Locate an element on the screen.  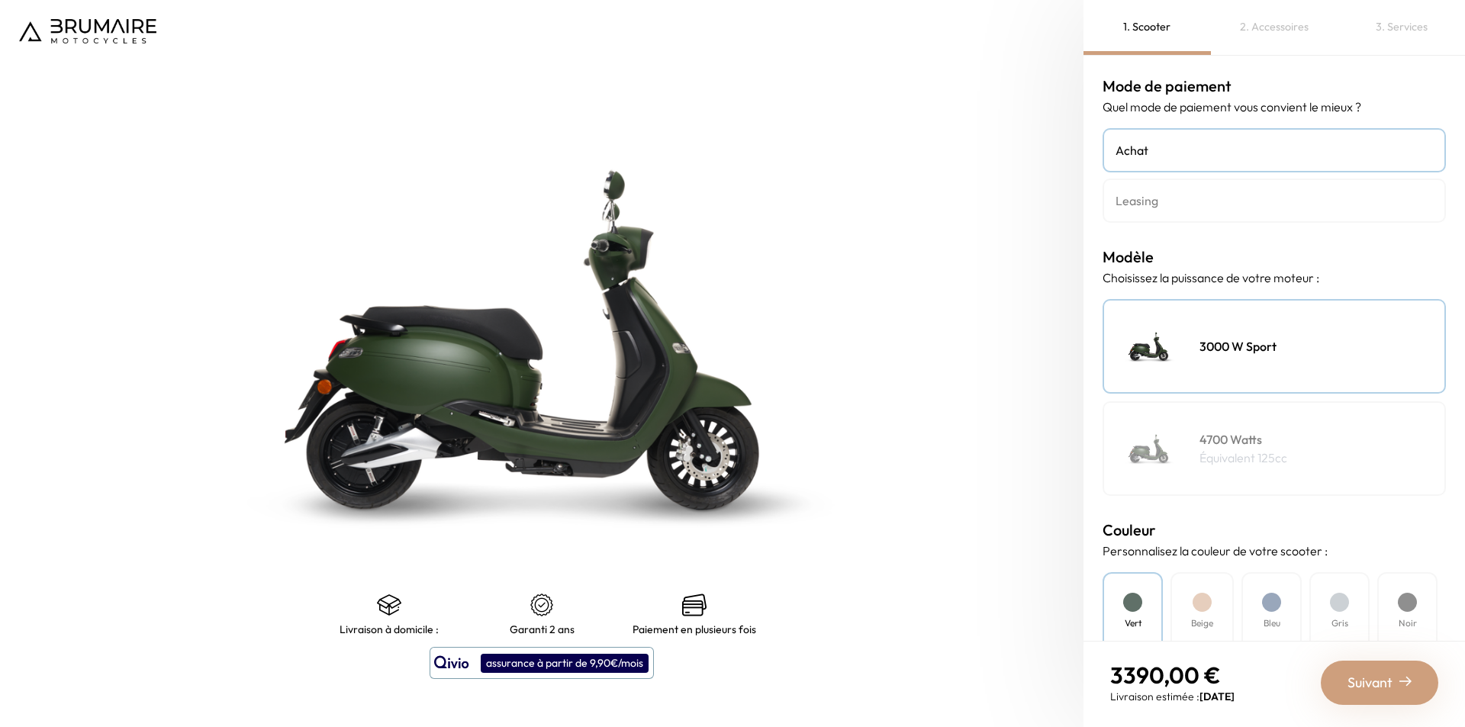
p: Livraison estimée : is located at coordinates (1172, 696).